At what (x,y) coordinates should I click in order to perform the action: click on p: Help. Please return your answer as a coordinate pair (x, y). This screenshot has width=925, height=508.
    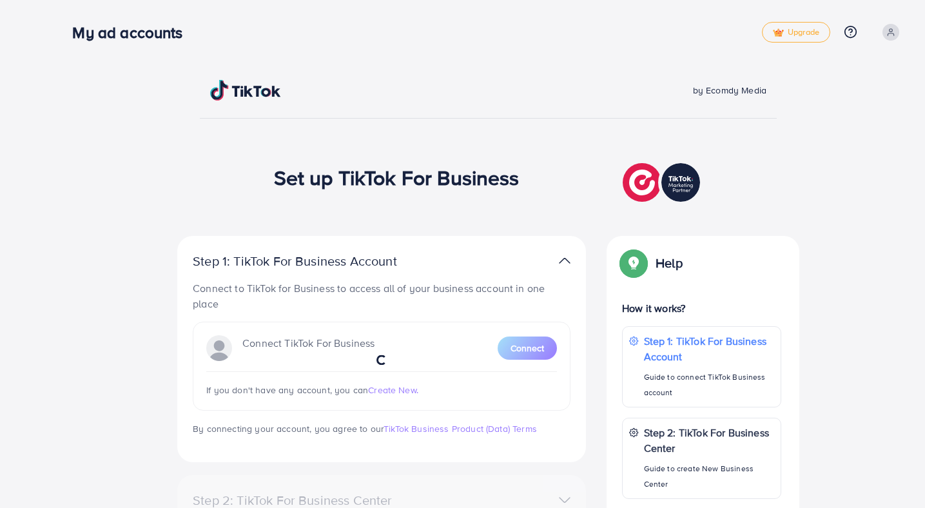
    Looking at the image, I should click on (669, 263).